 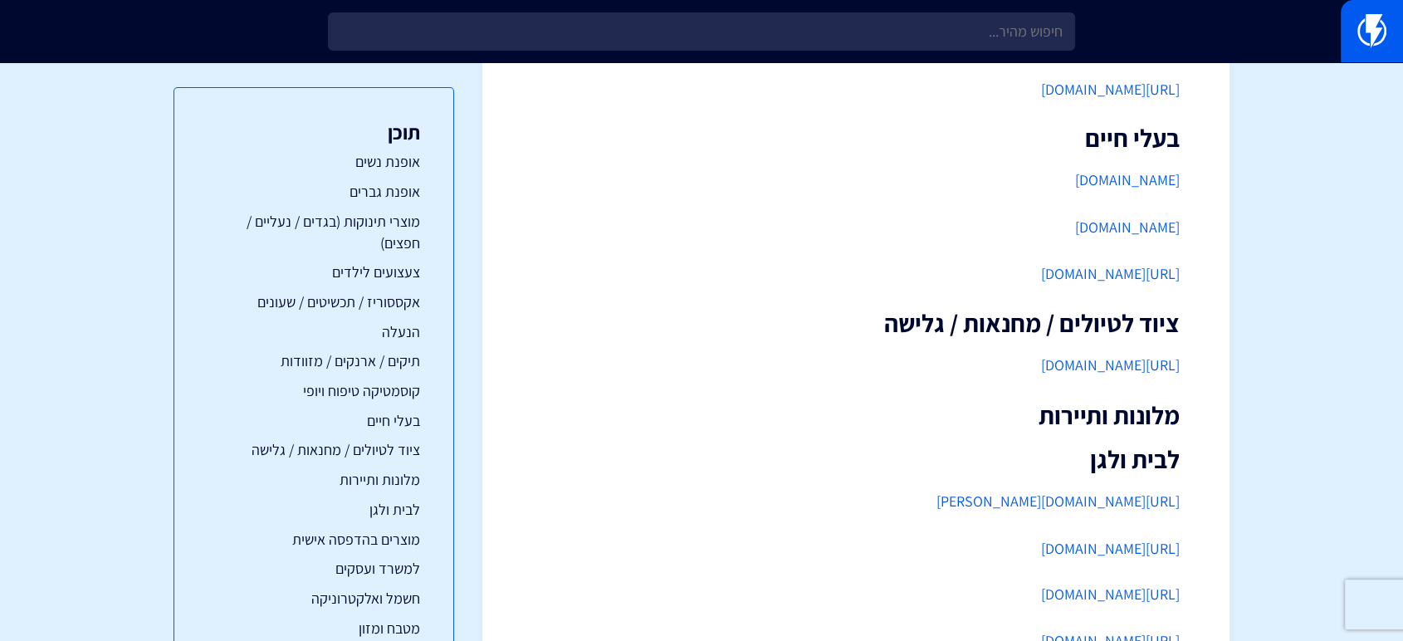 What do you see at coordinates (314, 480) in the screenshot?
I see `a: מלונות ותיירות` at bounding box center [314, 480].